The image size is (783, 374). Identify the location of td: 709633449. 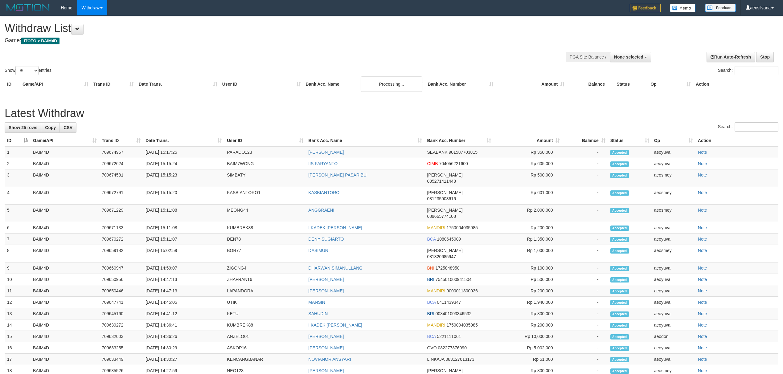
(121, 359).